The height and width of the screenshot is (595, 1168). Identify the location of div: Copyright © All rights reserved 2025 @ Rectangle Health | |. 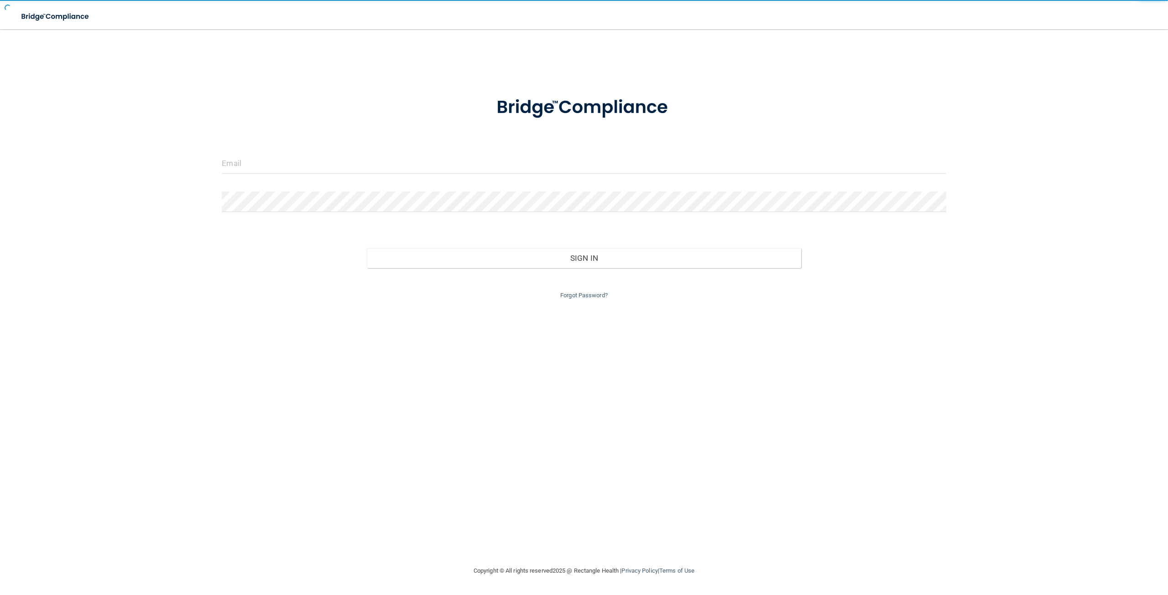
(584, 571).